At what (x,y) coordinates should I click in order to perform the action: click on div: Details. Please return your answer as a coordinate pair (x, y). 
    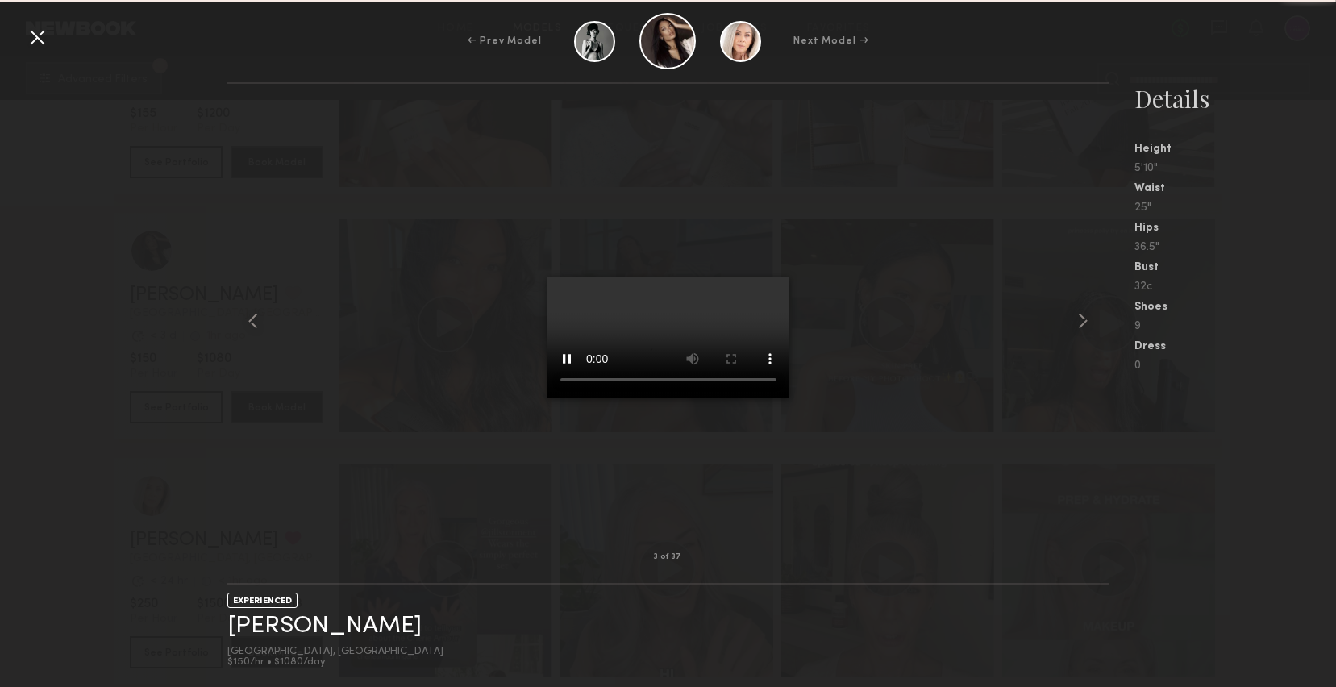
    Looking at the image, I should click on (1235, 98).